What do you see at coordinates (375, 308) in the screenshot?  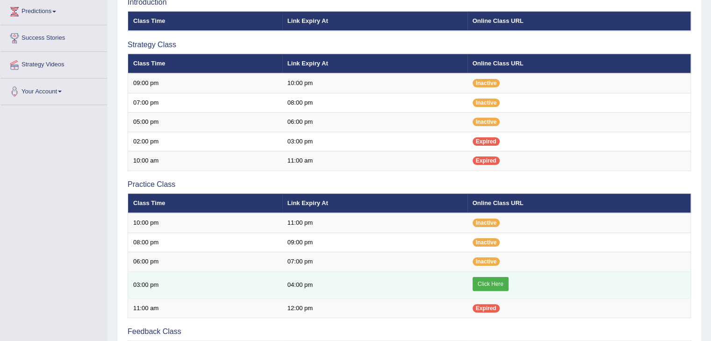 I see `td: 12:00 pm` at bounding box center [375, 308].